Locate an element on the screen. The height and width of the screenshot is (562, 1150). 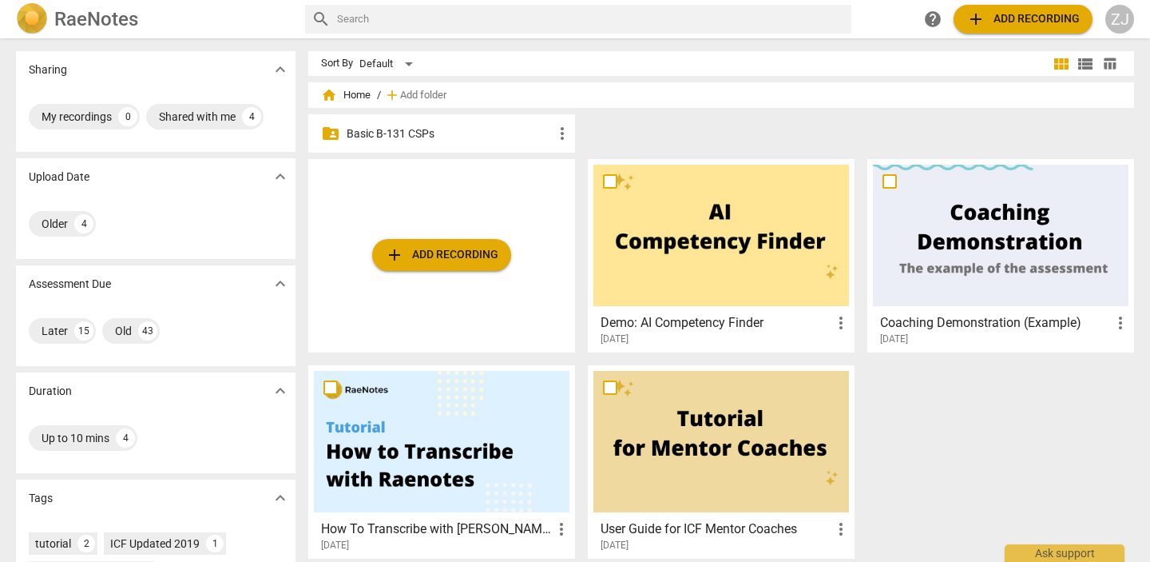
a: LogoRaeNotes is located at coordinates (154, 19).